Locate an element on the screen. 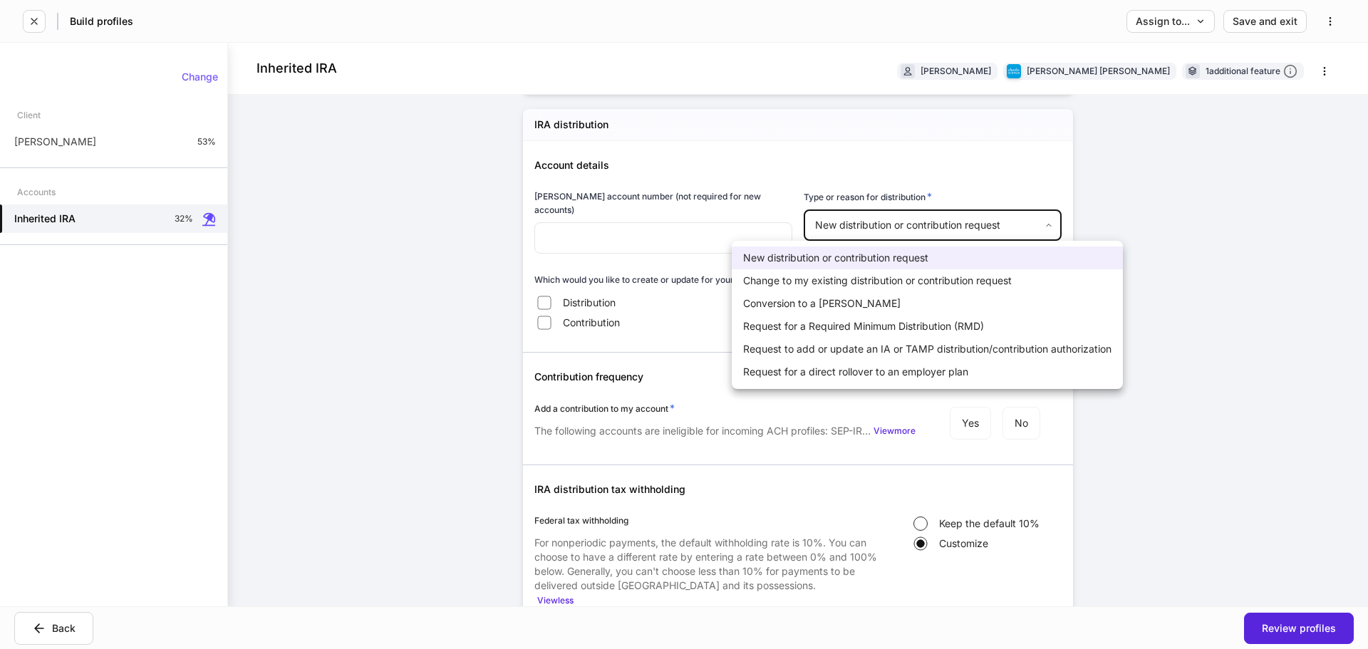 This screenshot has width=1368, height=649. li: New distribution or contribution request is located at coordinates (927, 258).